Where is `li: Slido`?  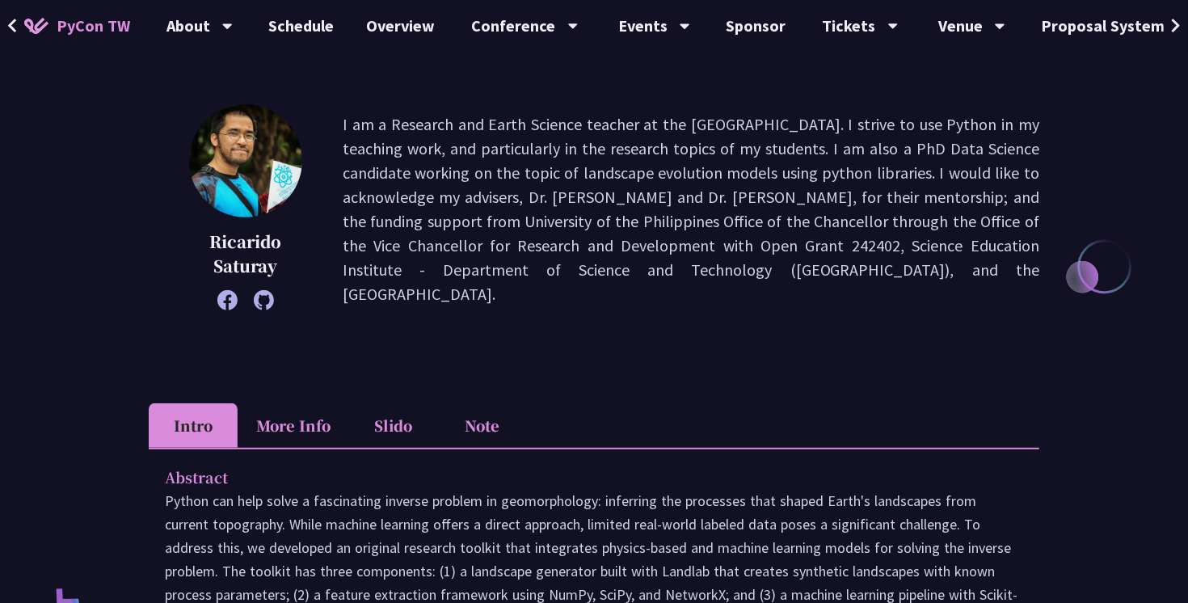
li: Slido is located at coordinates (394, 425).